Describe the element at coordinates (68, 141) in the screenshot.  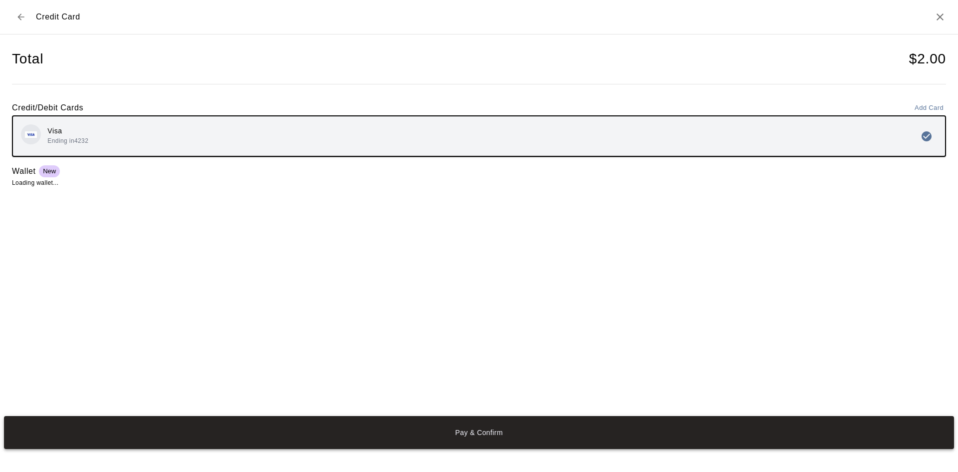
I see `span: Ending in 4232` at that location.